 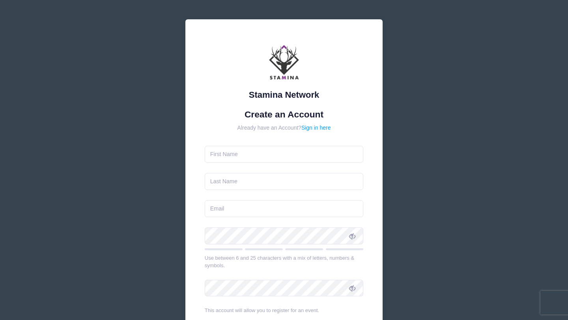 What do you see at coordinates (284, 209) in the screenshot?
I see `input: Email` at bounding box center [284, 209].